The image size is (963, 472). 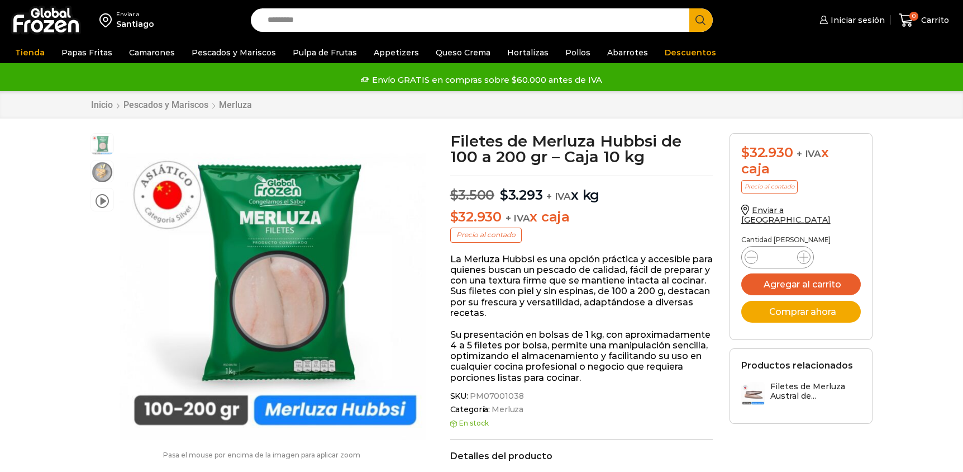 I want to click on button: Comprar ahora, so click(x=801, y=311).